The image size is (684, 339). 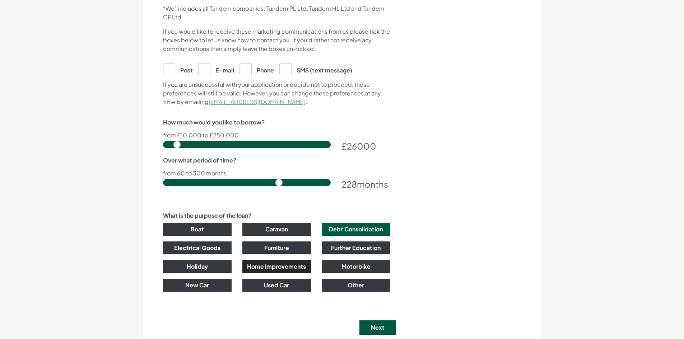 What do you see at coordinates (276, 248) in the screenshot?
I see `button: Furniture` at bounding box center [276, 248].